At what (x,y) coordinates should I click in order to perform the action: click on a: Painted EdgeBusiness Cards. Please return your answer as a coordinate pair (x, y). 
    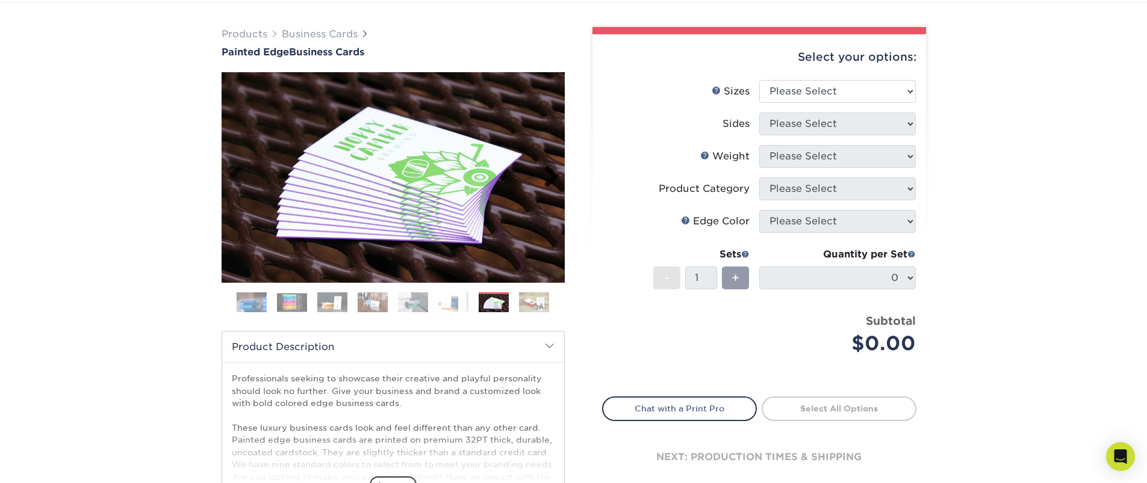
    Looking at the image, I should click on (393, 52).